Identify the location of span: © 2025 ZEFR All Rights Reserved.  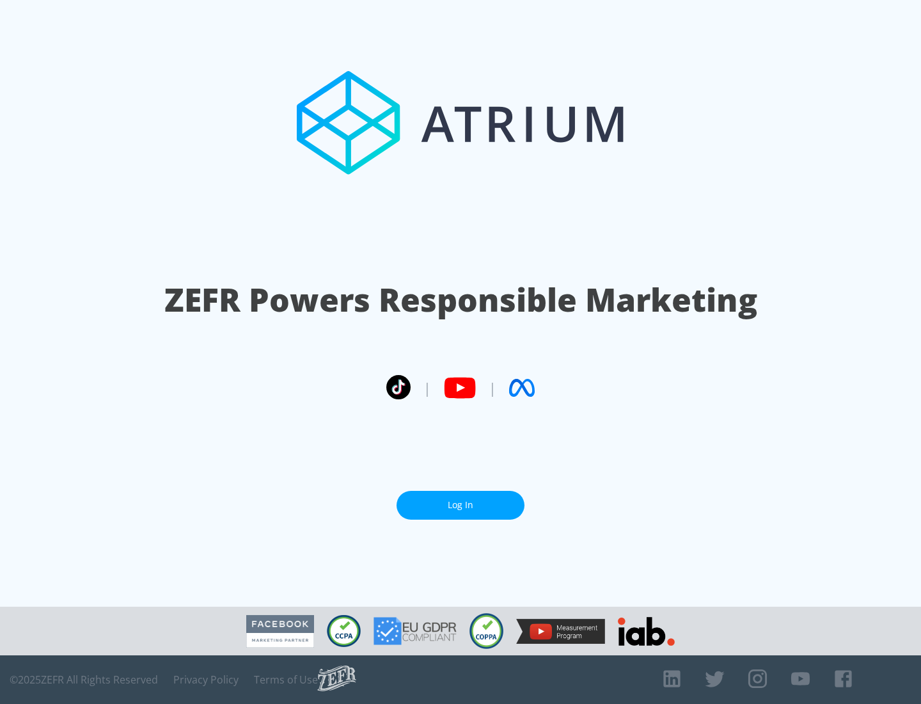
(84, 679).